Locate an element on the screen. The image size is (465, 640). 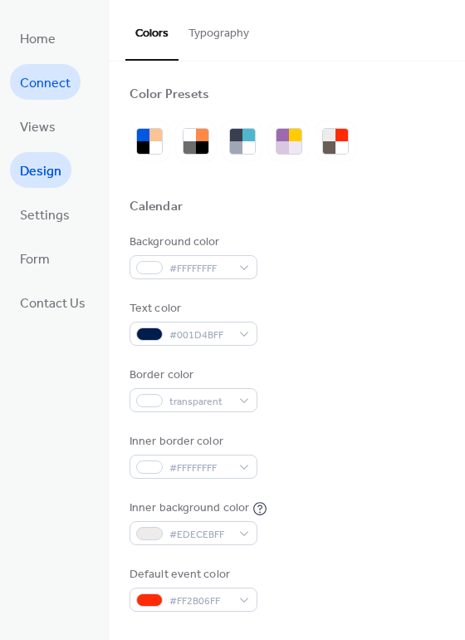
span: #001D4BFF is located at coordinates (200, 335).